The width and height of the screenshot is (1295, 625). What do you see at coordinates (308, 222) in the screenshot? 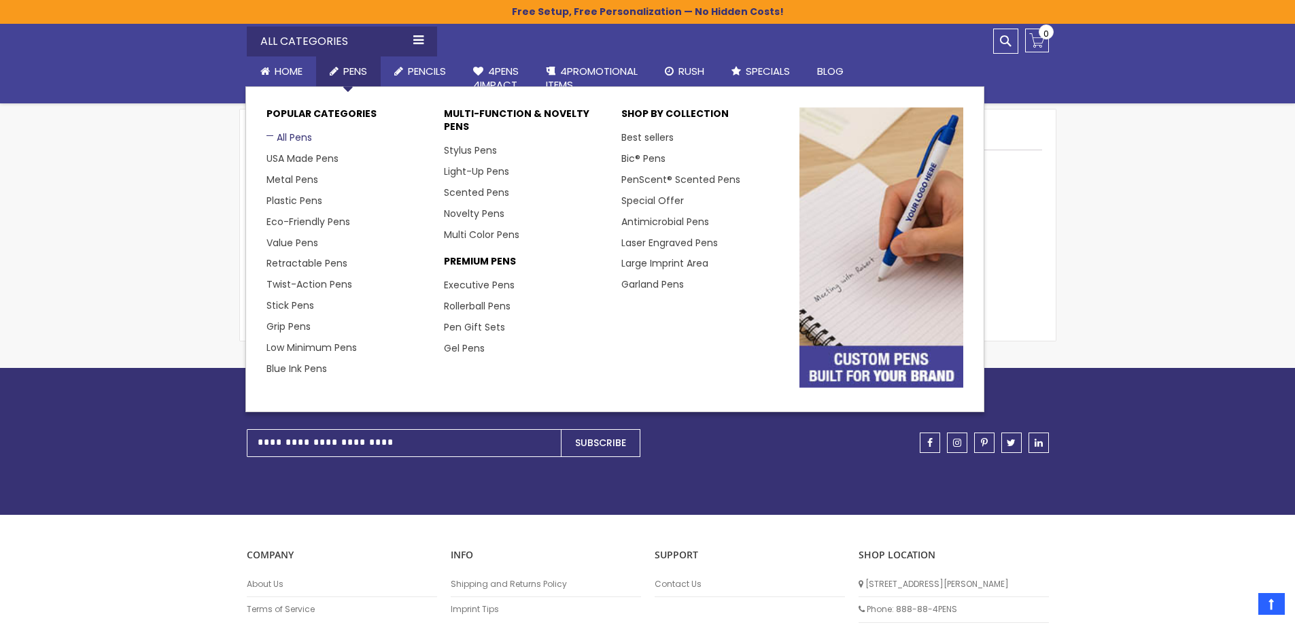
I see `a: Eco-Friendly Pens` at bounding box center [308, 222].